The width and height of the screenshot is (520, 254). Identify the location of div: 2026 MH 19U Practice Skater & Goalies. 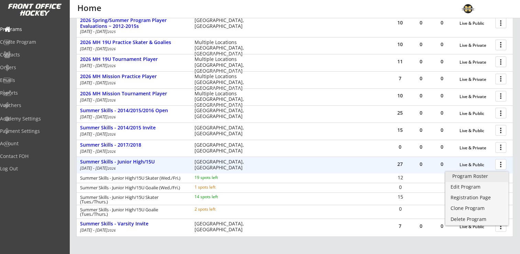
(134, 42).